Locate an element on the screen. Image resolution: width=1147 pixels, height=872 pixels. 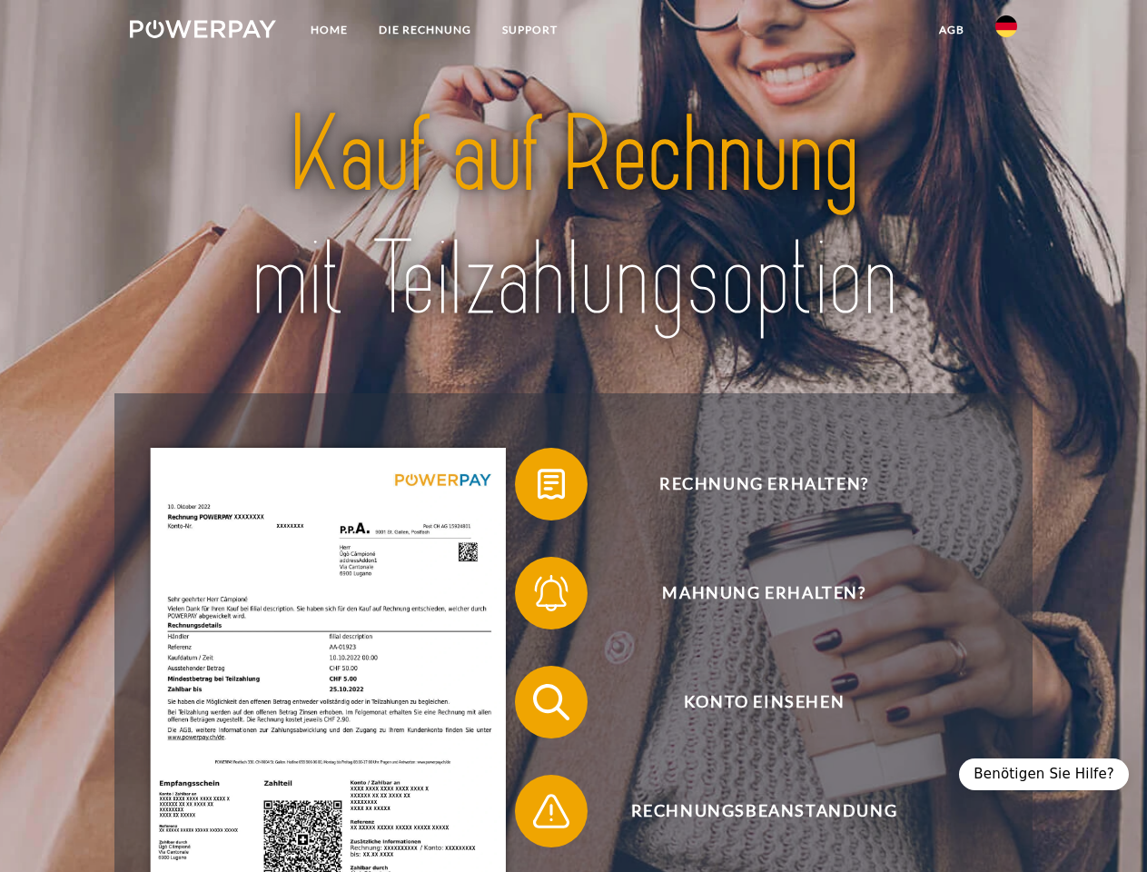
a: DIE RECHNUNG is located at coordinates (425, 30).